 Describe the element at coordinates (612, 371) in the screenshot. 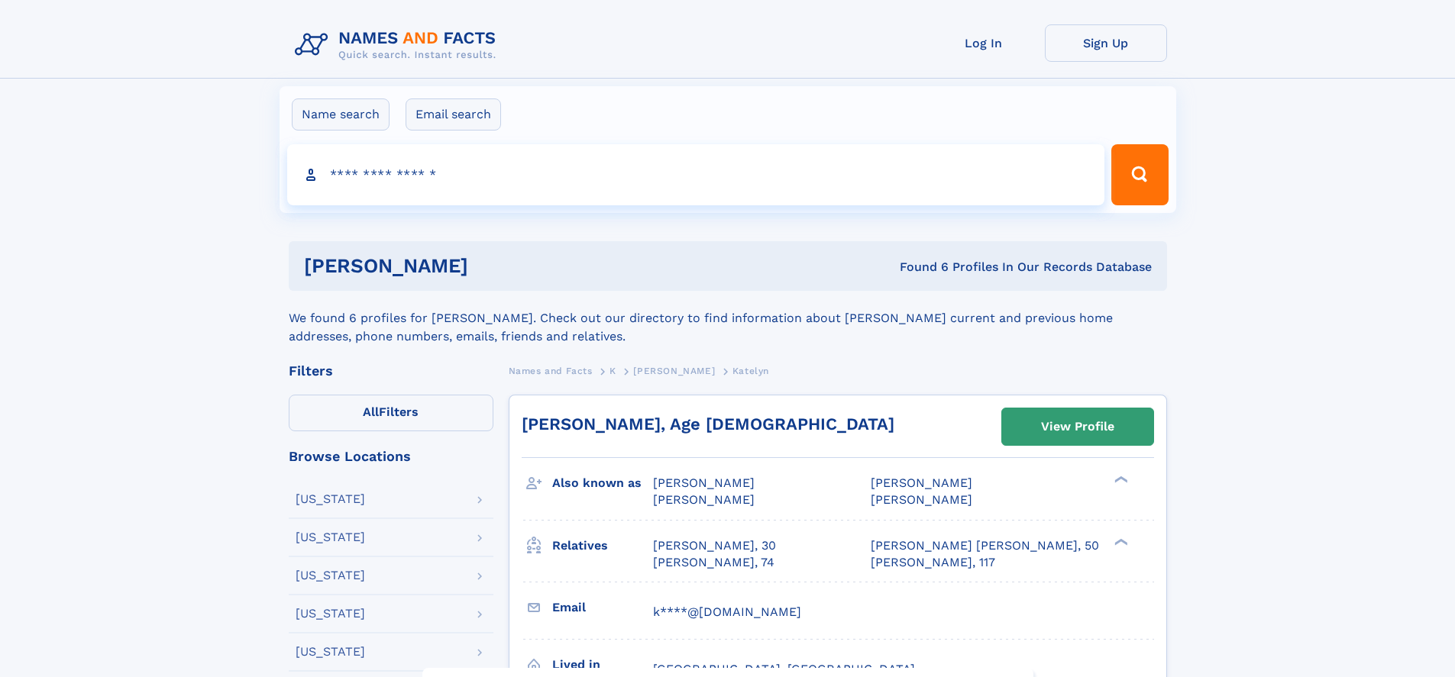

I see `span: K` at that location.